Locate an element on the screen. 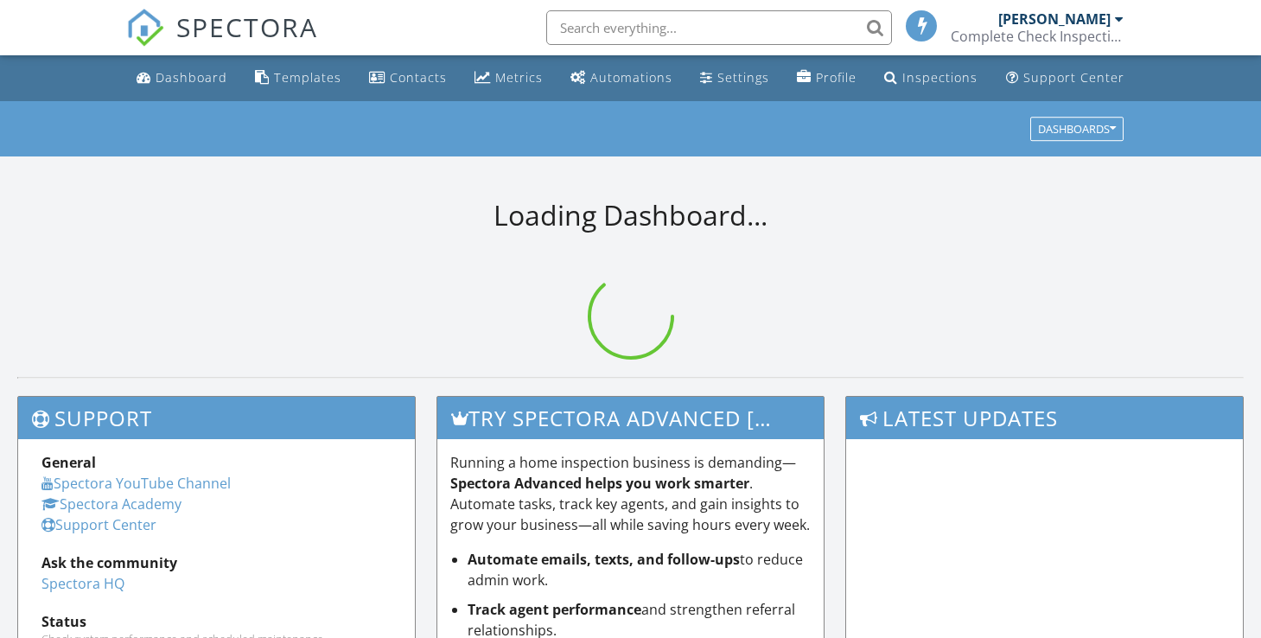 Image resolution: width=1261 pixels, height=638 pixels. a: Inspections is located at coordinates (931, 78).